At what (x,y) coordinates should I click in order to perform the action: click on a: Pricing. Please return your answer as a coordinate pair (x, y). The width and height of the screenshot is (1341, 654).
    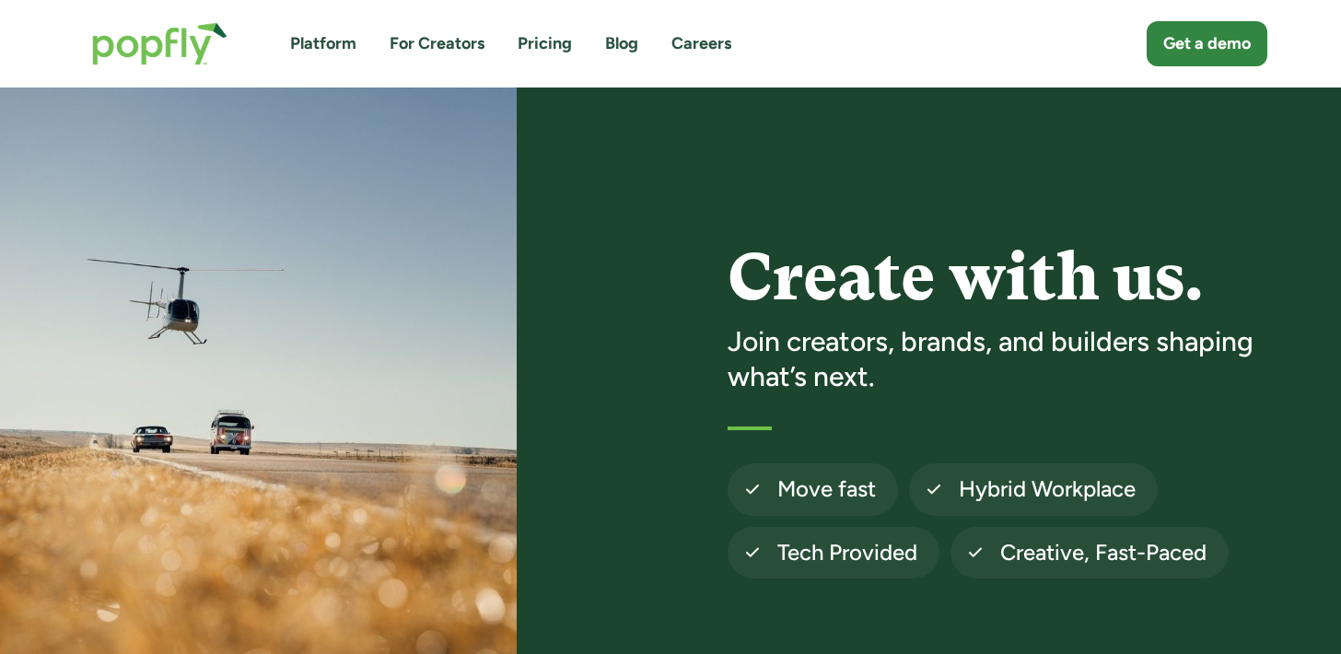
    Looking at the image, I should click on (544, 43).